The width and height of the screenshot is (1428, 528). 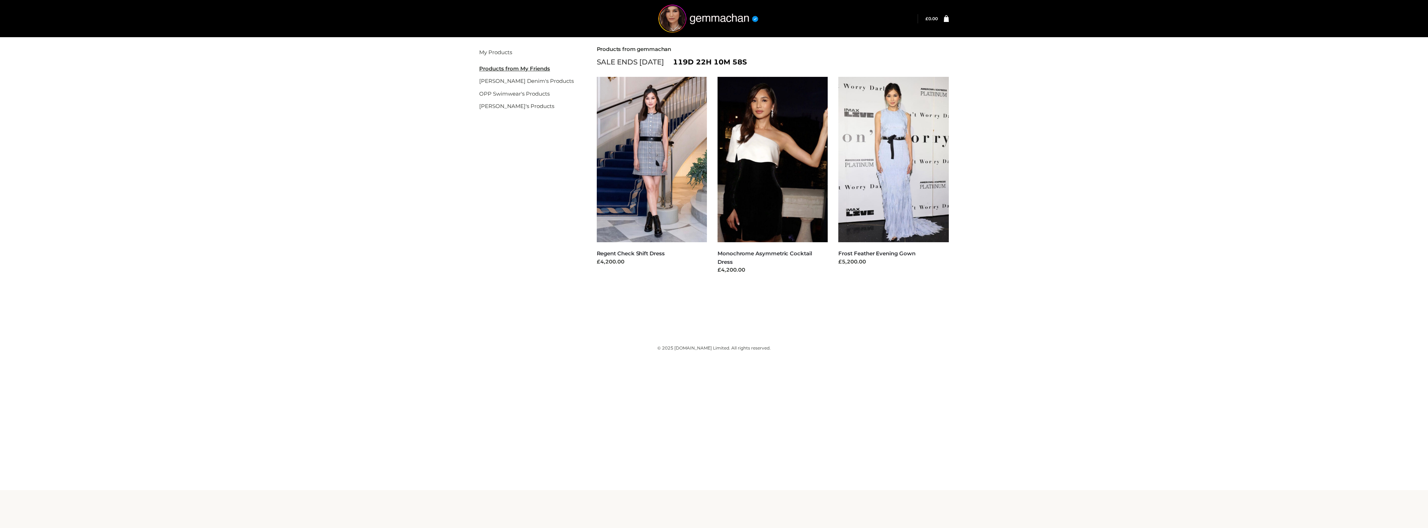 What do you see at coordinates (708, 18) in the screenshot?
I see `a: gemmachan` at bounding box center [708, 18].